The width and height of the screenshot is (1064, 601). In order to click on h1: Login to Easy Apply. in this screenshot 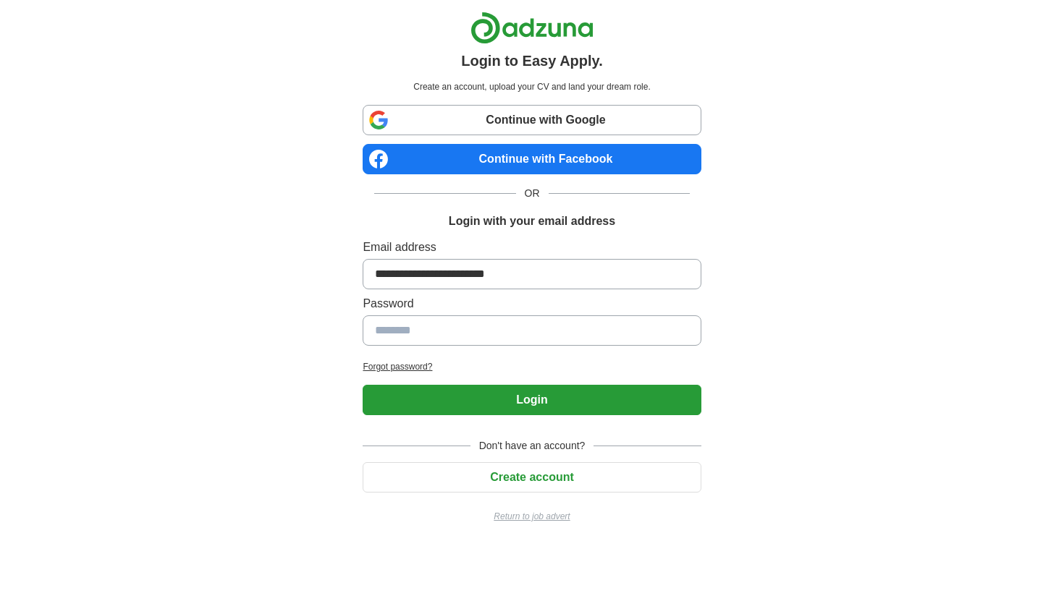, I will do `click(532, 61)`.